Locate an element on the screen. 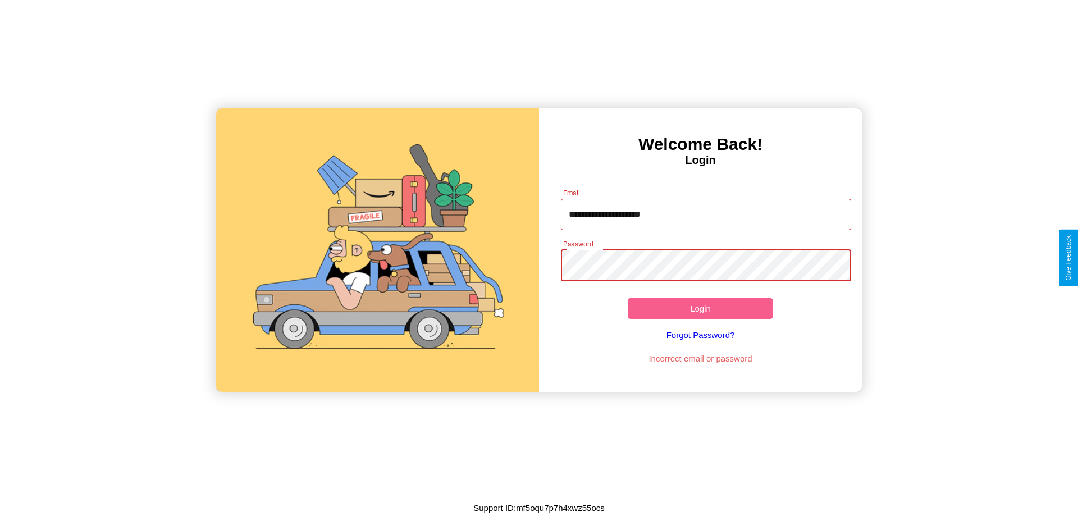 The height and width of the screenshot is (516, 1078). p: Support ID: mf5oqu7p7h4xwz55ocs is located at coordinates (538, 507).